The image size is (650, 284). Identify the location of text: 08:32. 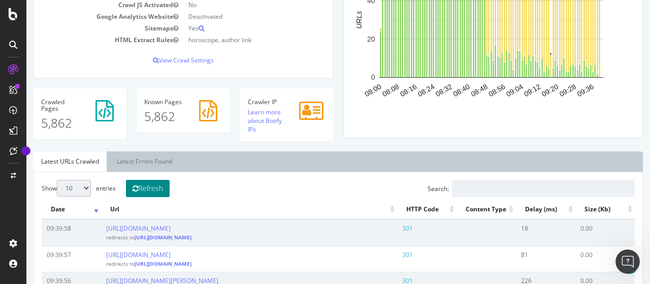
(417, 90).